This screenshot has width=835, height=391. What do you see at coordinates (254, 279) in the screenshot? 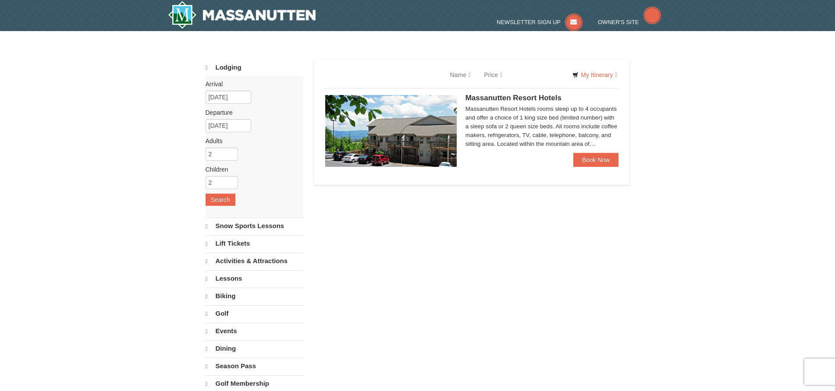
I see `a: Lessons` at bounding box center [254, 279].